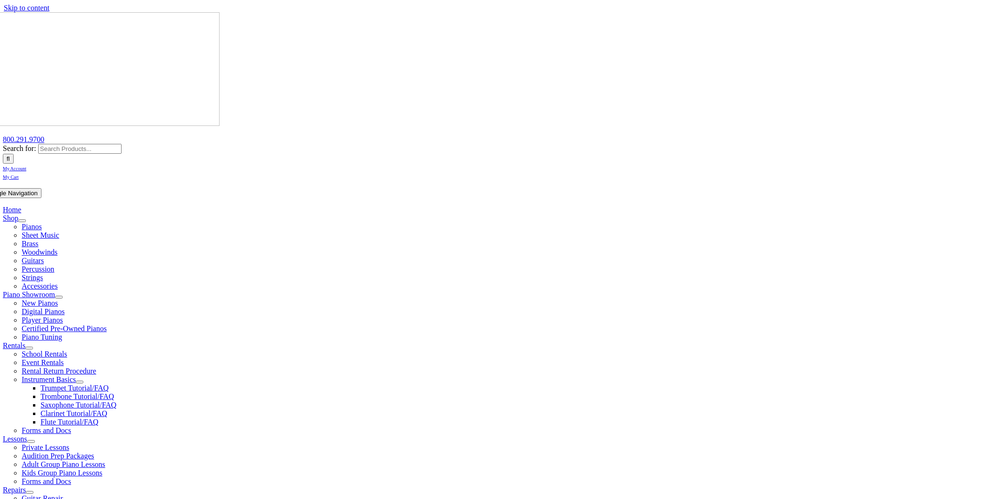 This screenshot has width=997, height=499. Describe the element at coordinates (45, 447) in the screenshot. I see `a: Private Lessons` at that location.